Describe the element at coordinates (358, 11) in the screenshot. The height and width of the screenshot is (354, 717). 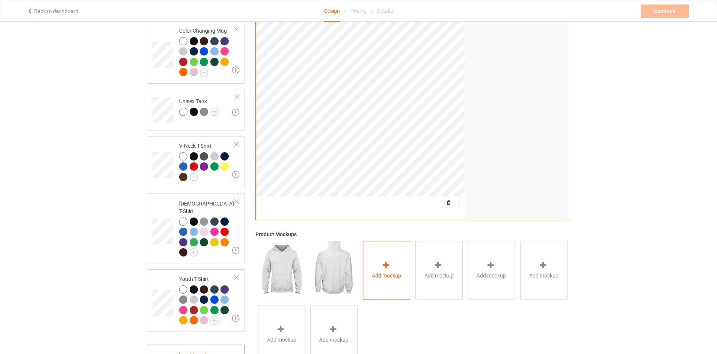
I see `div: Pricing` at that location.